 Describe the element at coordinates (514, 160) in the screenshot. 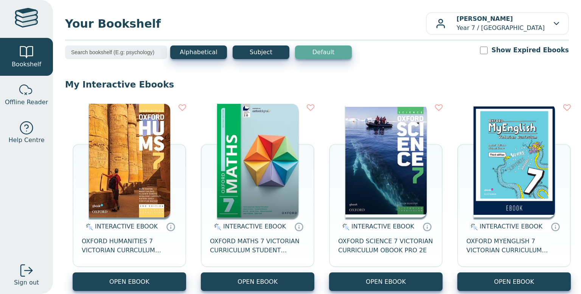

I see `img: 07fa92ac-67cf-49db-909b-cf2725316220.jpg` at that location.